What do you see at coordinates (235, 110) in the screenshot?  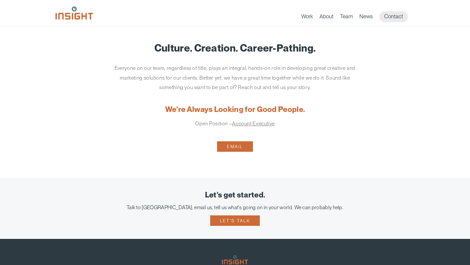 I see `h2: We’re Always Looking for Good People.` at bounding box center [235, 110].